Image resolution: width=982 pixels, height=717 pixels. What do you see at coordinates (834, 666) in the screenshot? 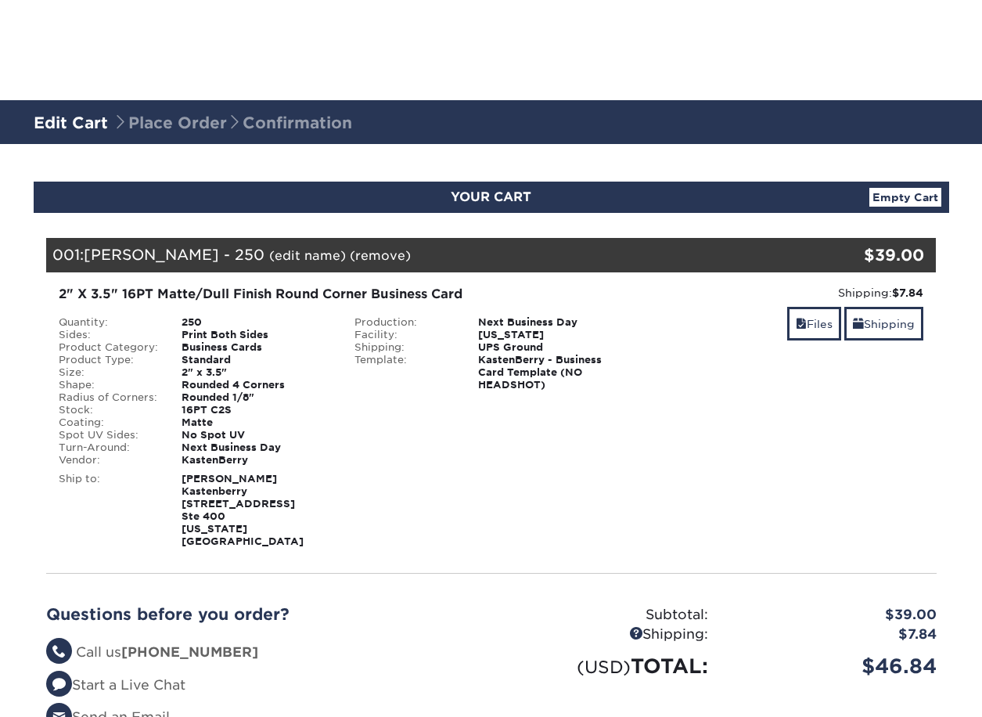
I see `div: $46.84` at bounding box center [834, 666].